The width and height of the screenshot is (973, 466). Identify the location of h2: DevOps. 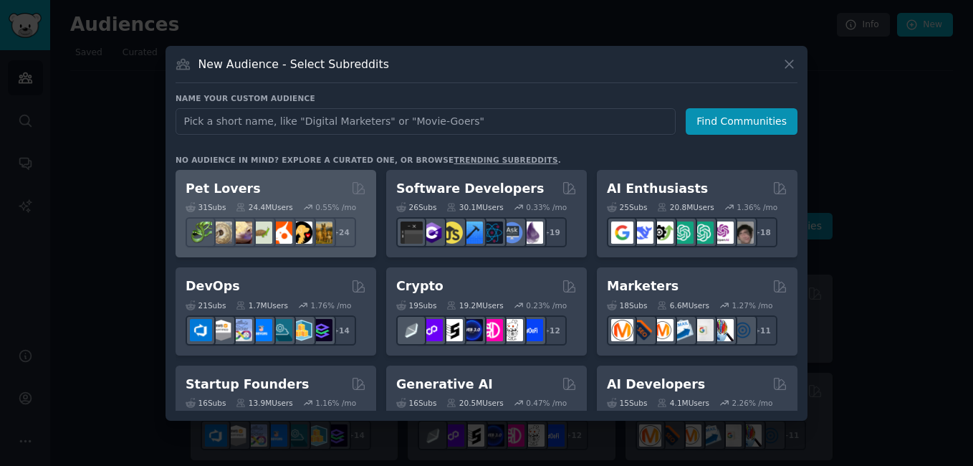
(213, 286).